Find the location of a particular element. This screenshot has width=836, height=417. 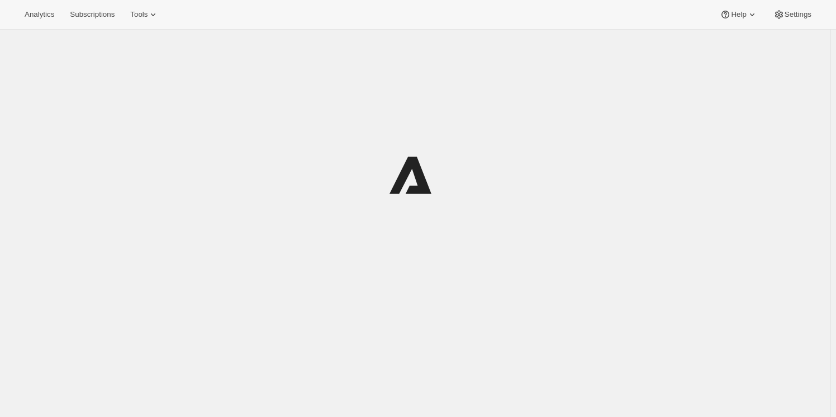

button: Subscriptions is located at coordinates (92, 15).